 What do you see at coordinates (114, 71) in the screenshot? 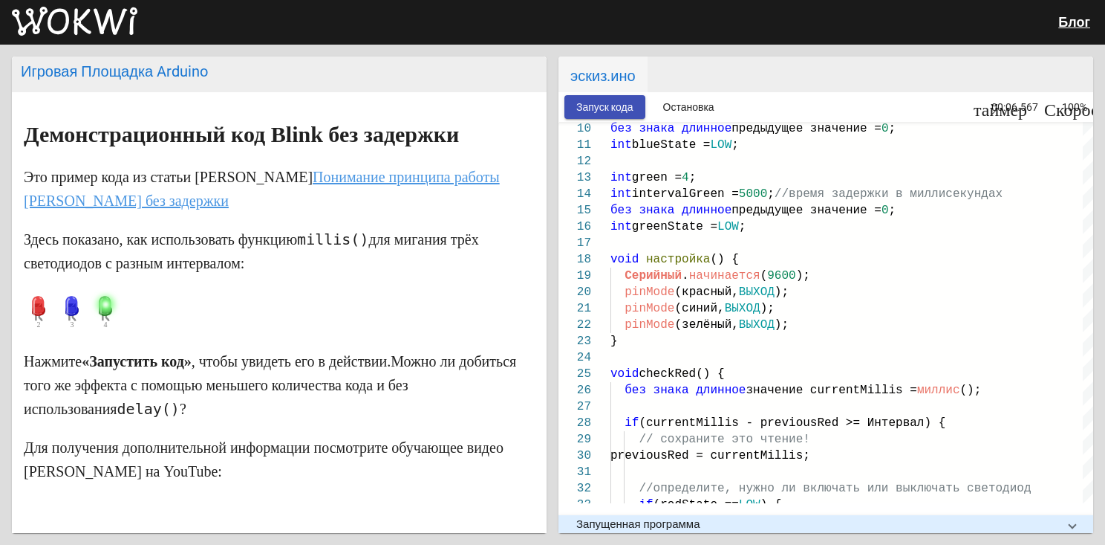
I see `ya-tr-span: Игровая Площадка Arduino` at bounding box center [114, 71].